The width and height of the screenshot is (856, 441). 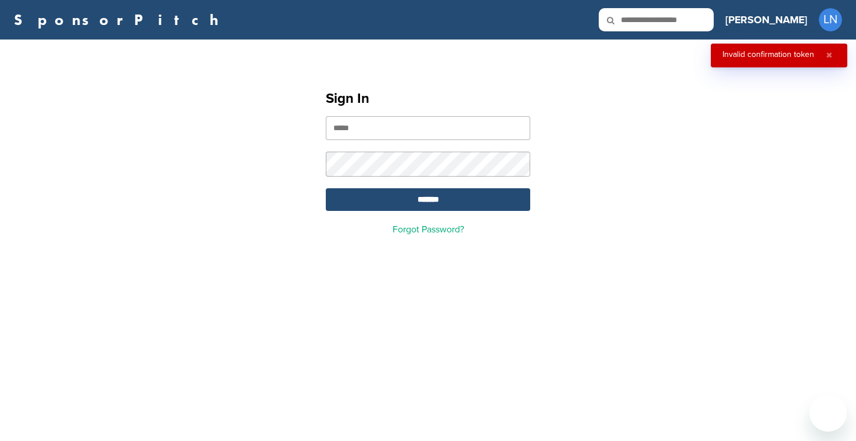 I want to click on a: Forgot Password?, so click(x=428, y=229).